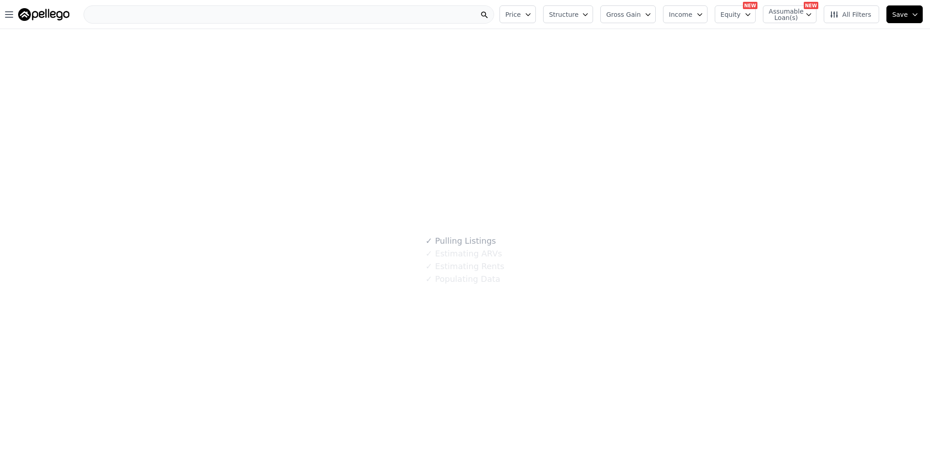 This screenshot has width=930, height=462. Describe the element at coordinates (563, 15) in the screenshot. I see `span: Structure` at that location.